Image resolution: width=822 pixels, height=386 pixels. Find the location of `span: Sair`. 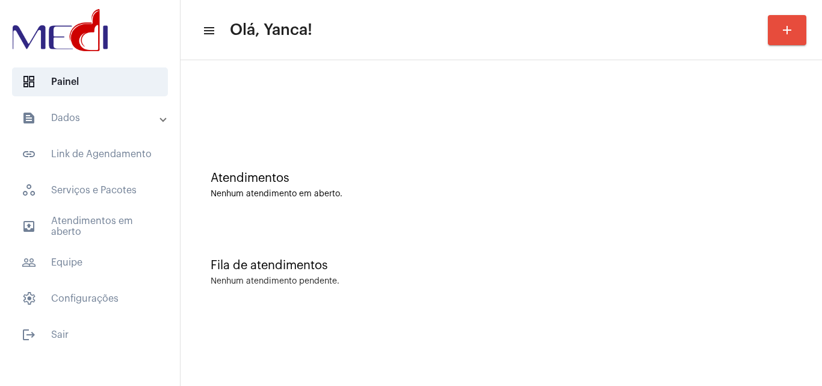

span: Sair is located at coordinates (90, 335).